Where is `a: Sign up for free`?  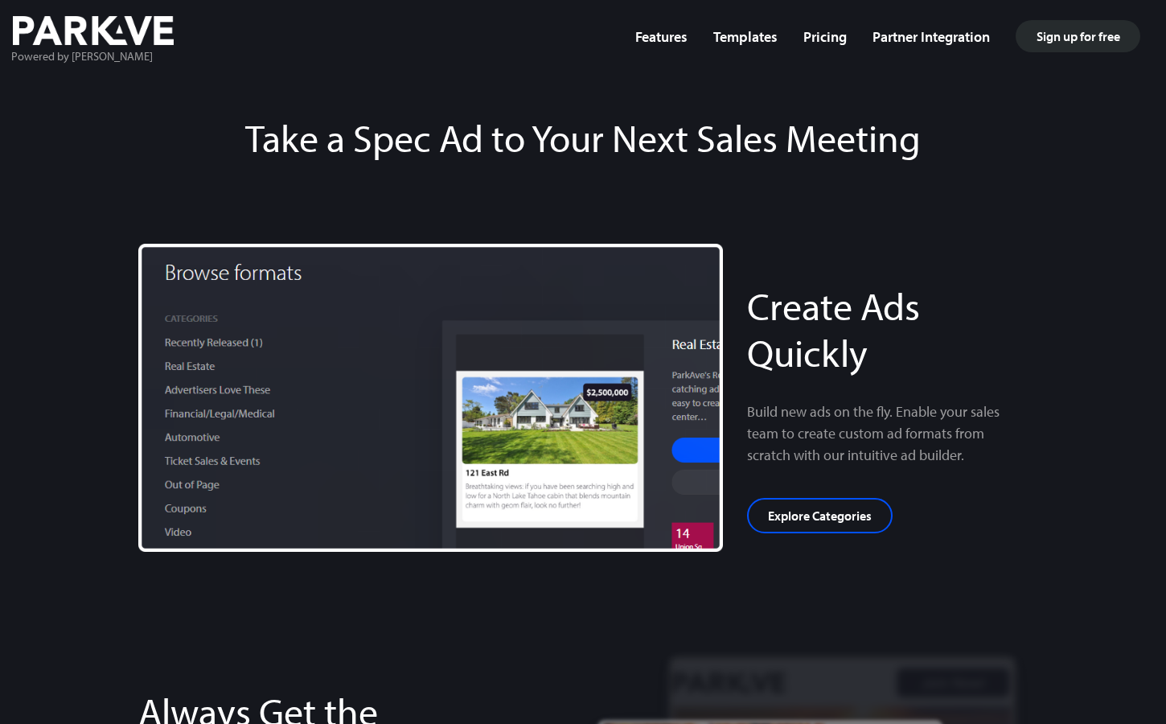
a: Sign up for free is located at coordinates (1078, 36).